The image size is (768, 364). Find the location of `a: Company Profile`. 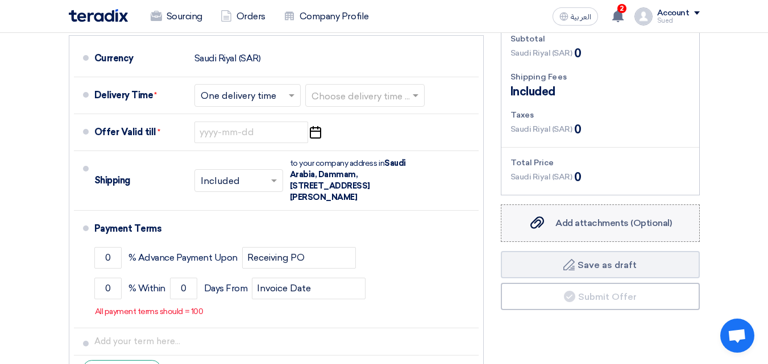

a: Company Profile is located at coordinates (326, 16).